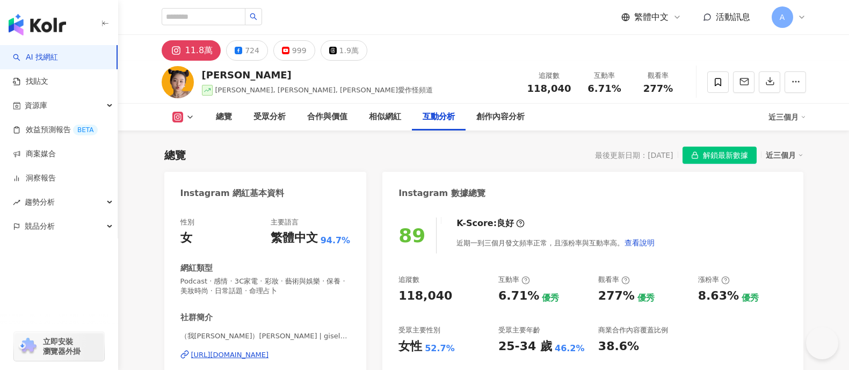 Image resolution: width=849 pixels, height=370 pixels. Describe the element at coordinates (186, 238) in the screenshot. I see `div: 女` at that location.